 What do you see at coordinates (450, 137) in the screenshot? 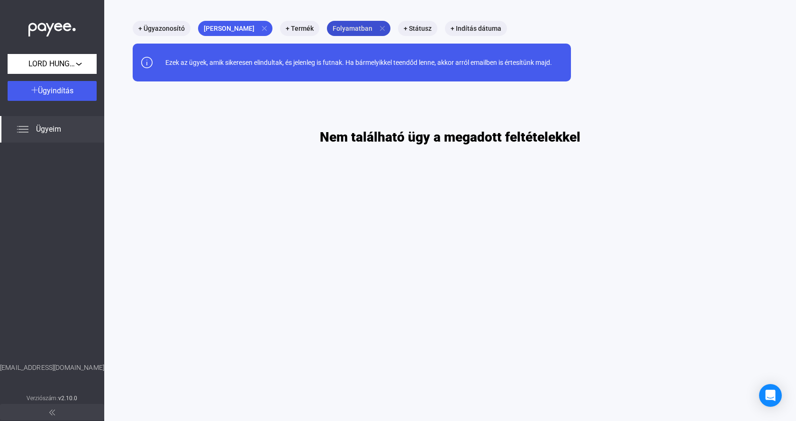
I see `h1: Nem található ügy a megadott feltételekkel` at bounding box center [450, 137].